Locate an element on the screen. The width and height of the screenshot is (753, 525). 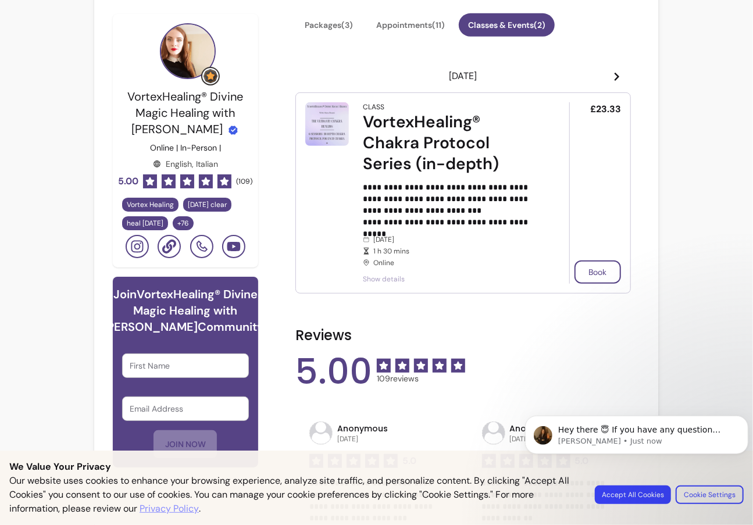
button: Book is located at coordinates (597, 272).